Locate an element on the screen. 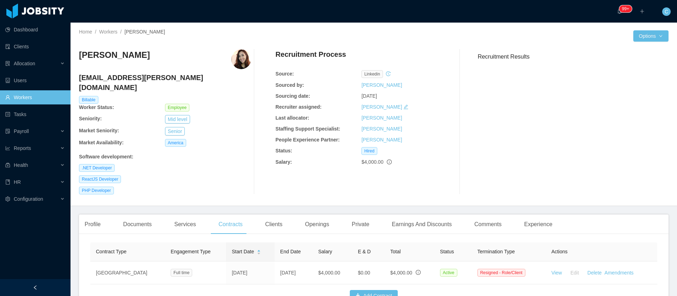 The image size is (677, 296). div: Openings is located at coordinates (317, 224).